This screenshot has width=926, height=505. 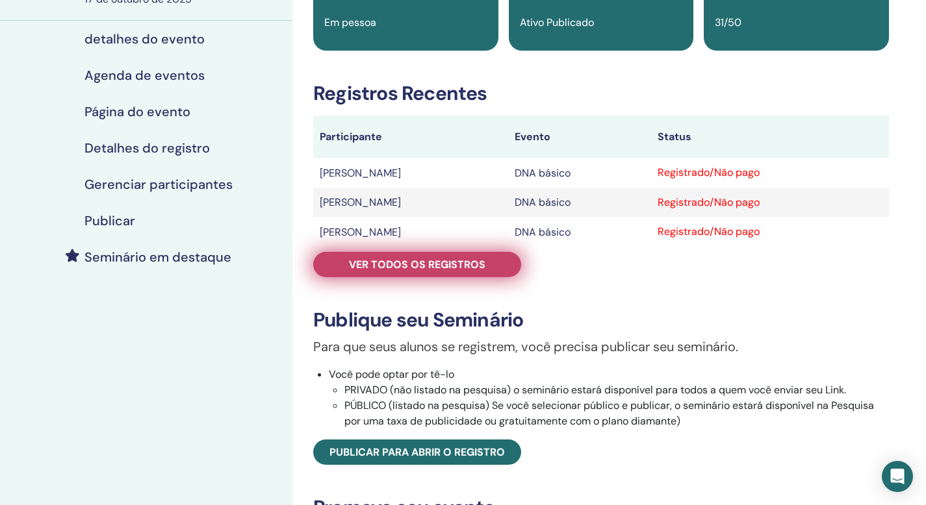 I want to click on font: Agenda de eventos, so click(x=144, y=75).